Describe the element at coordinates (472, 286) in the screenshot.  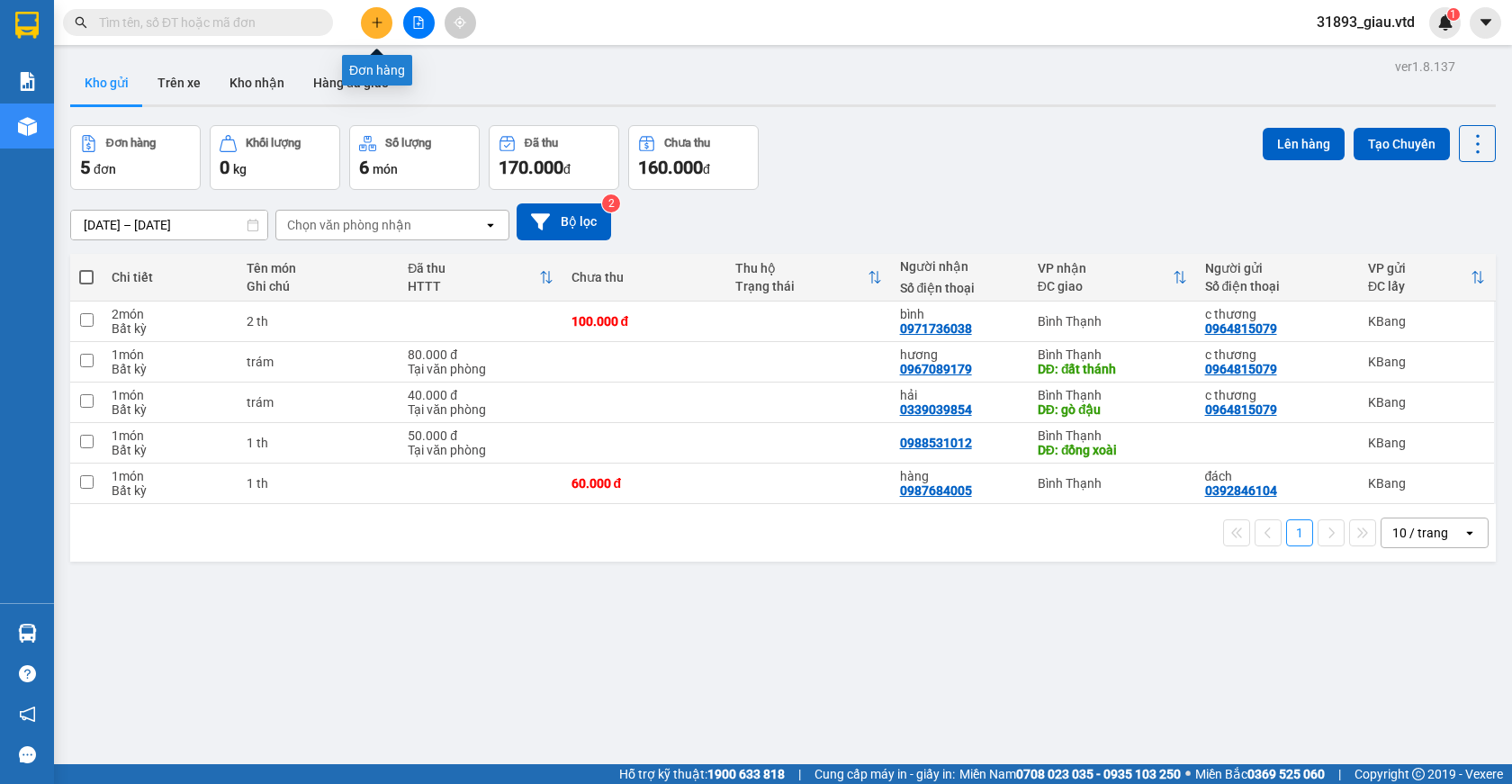
I see `div: HTTT` at that location.